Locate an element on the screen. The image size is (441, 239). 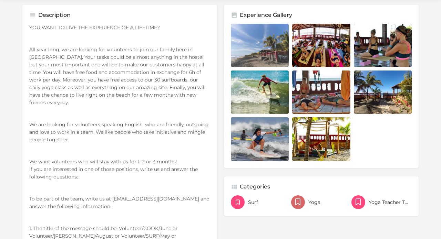
h5: Description is located at coordinates (54, 15).